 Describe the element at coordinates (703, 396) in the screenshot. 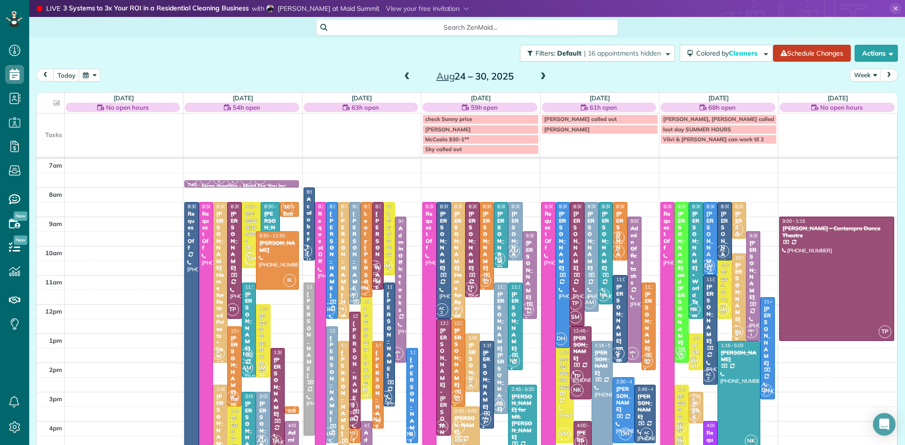

I see `span: 3:00 - 4:05` at that location.